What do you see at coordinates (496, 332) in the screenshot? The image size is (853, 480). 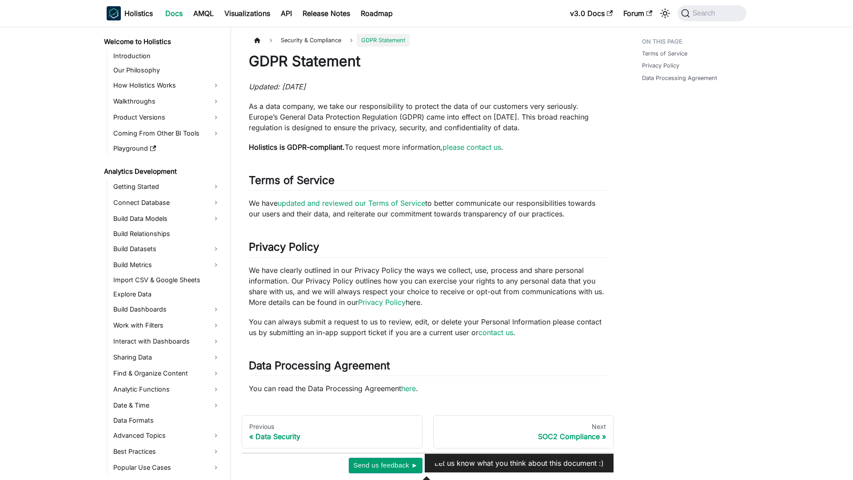 I see `a: contact us` at bounding box center [496, 332].